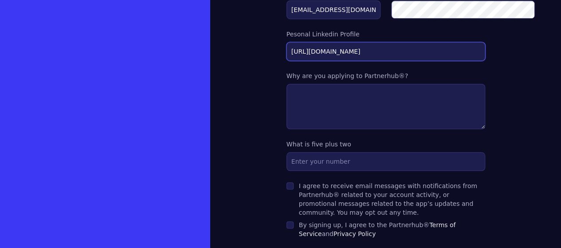 The width and height of the screenshot is (561, 248). I want to click on a: Privacy Policy, so click(354, 234).